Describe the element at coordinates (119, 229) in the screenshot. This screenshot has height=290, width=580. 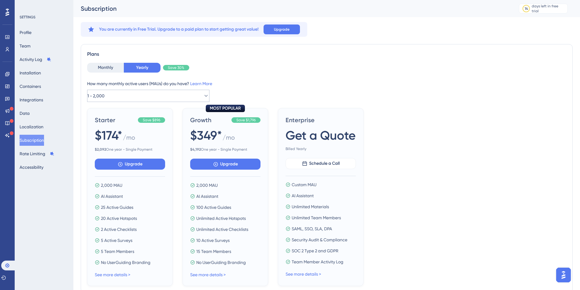
I see `span: 2 Active Checklists` at that location.